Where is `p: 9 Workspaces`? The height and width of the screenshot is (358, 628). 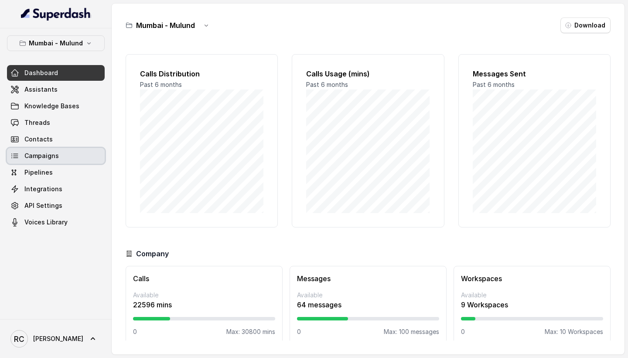 p: 9 Workspaces is located at coordinates (532, 304).